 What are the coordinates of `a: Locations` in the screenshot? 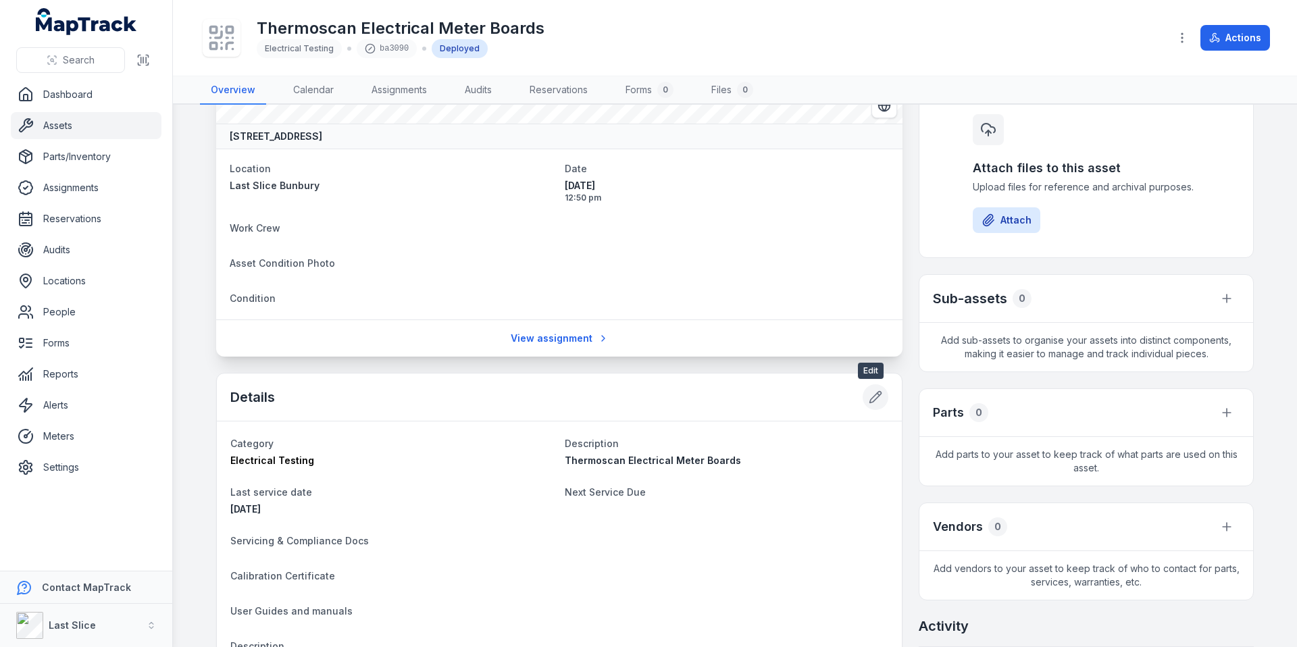 It's located at (86, 281).